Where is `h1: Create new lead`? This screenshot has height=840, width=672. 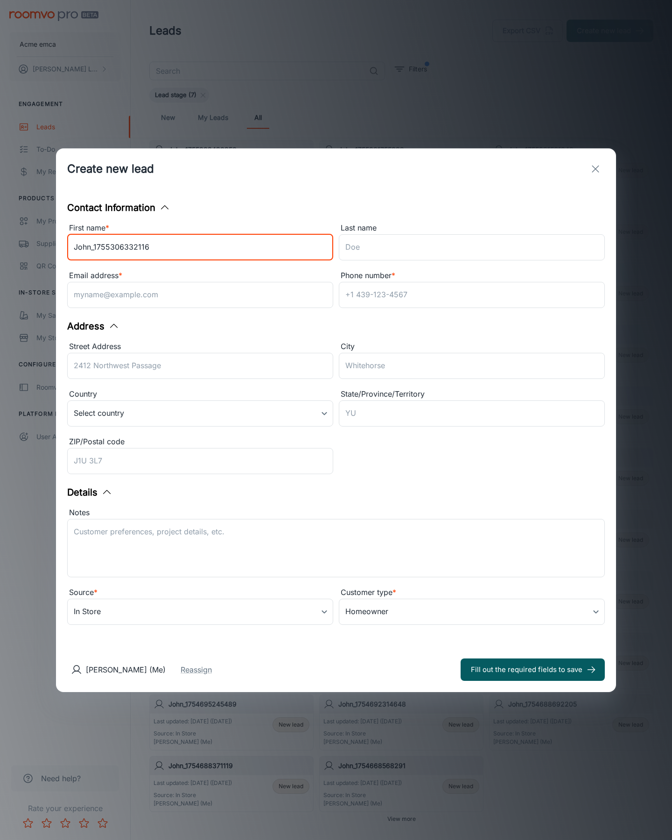
h1: Create new lead is located at coordinates (111, 169).